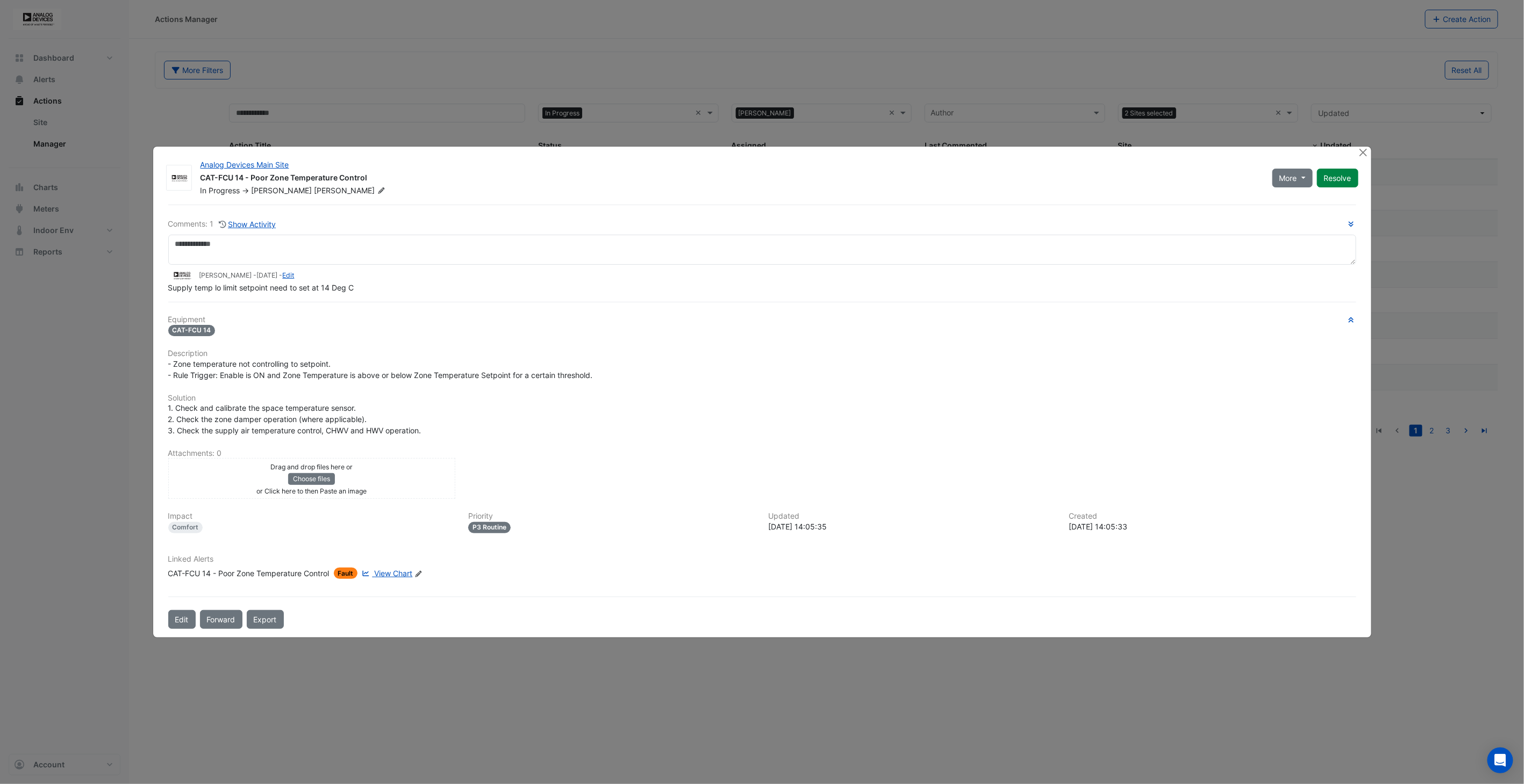  Describe the element at coordinates (294, 419) in the screenshot. I see `span: 1. Check and calibrate the space temperature sensor. 2. Check the zone damper operation (where ap...` at that location.